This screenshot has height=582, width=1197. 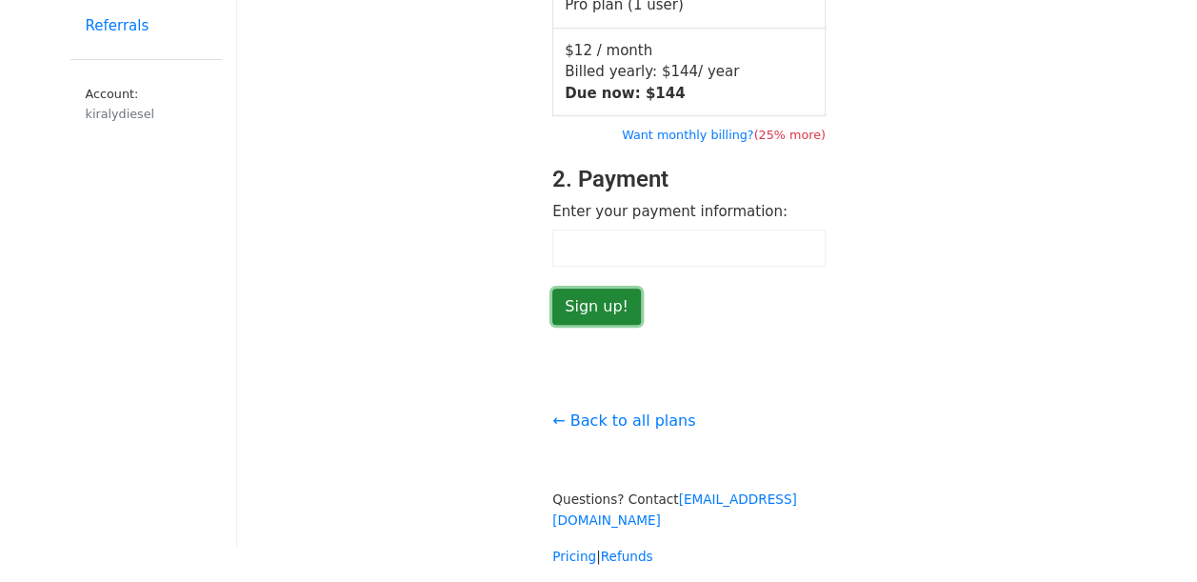 I want to click on small: Account:, so click(x=146, y=105).